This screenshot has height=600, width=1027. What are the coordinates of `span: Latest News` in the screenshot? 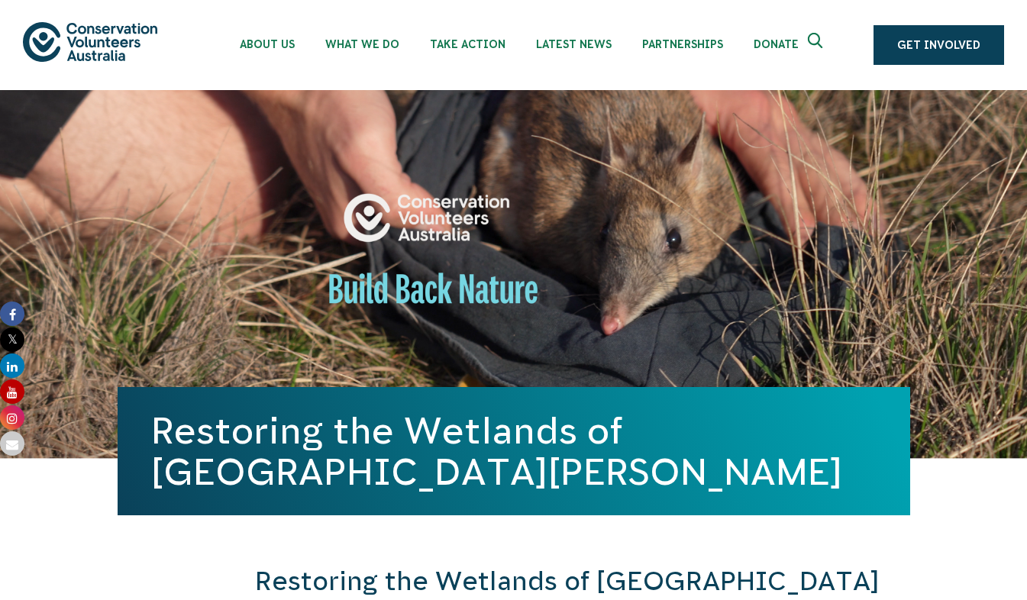 It's located at (573, 44).